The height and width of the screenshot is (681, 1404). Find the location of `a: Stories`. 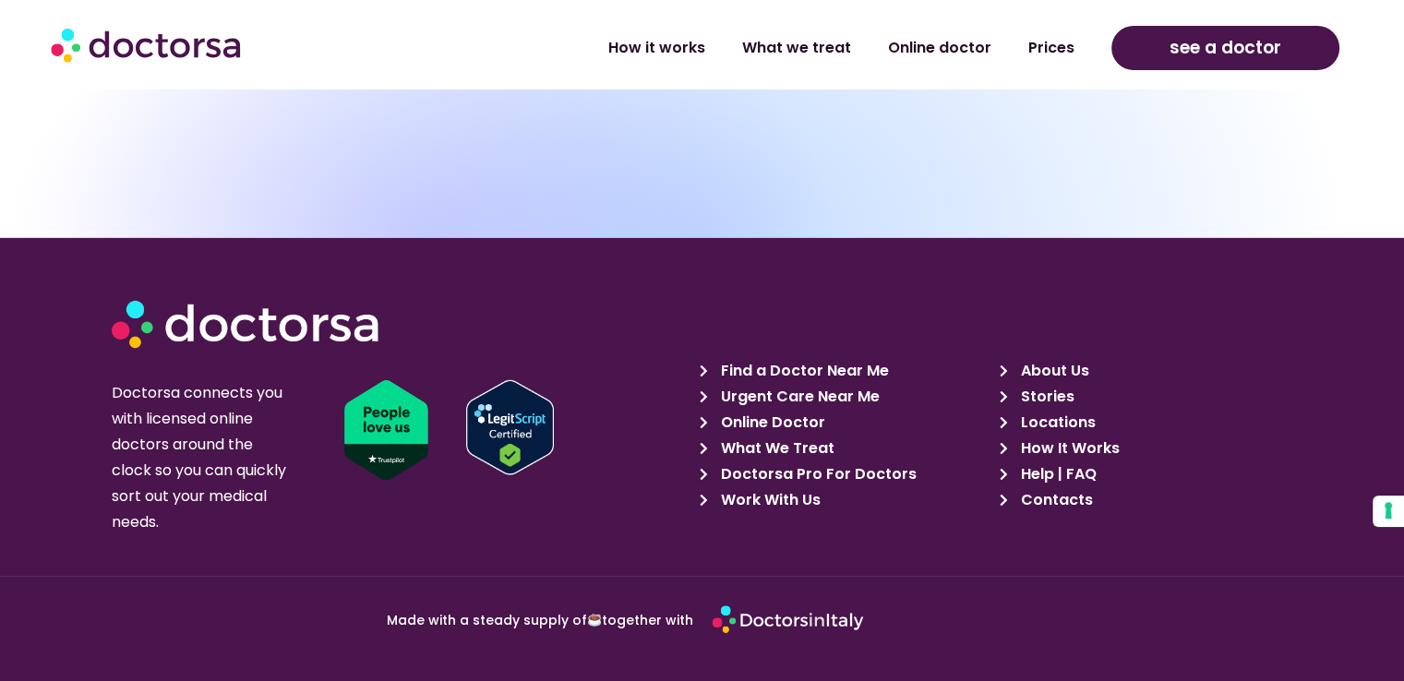

a: Stories is located at coordinates (1144, 397).